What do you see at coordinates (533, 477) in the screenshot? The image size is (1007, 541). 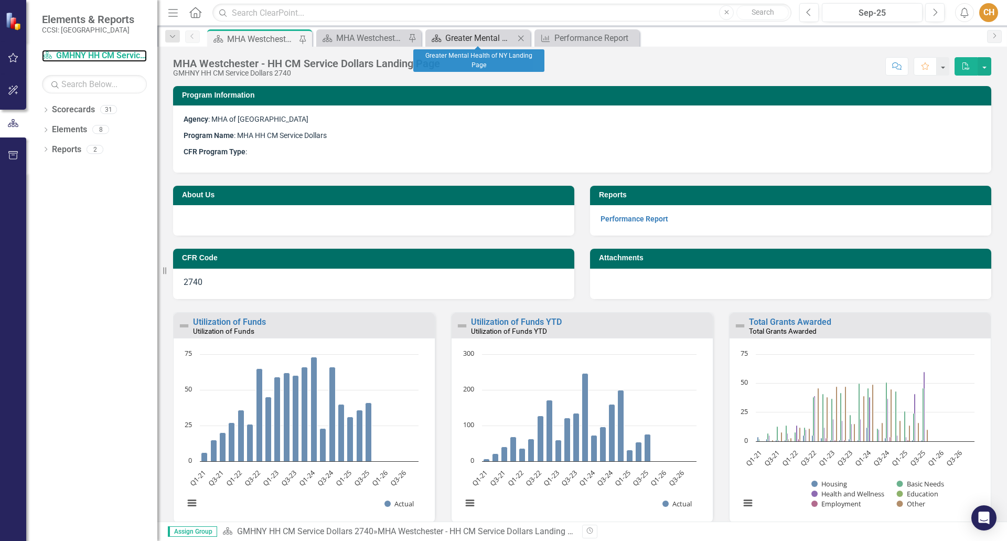 I see `text: Q3-22` at bounding box center [533, 477].